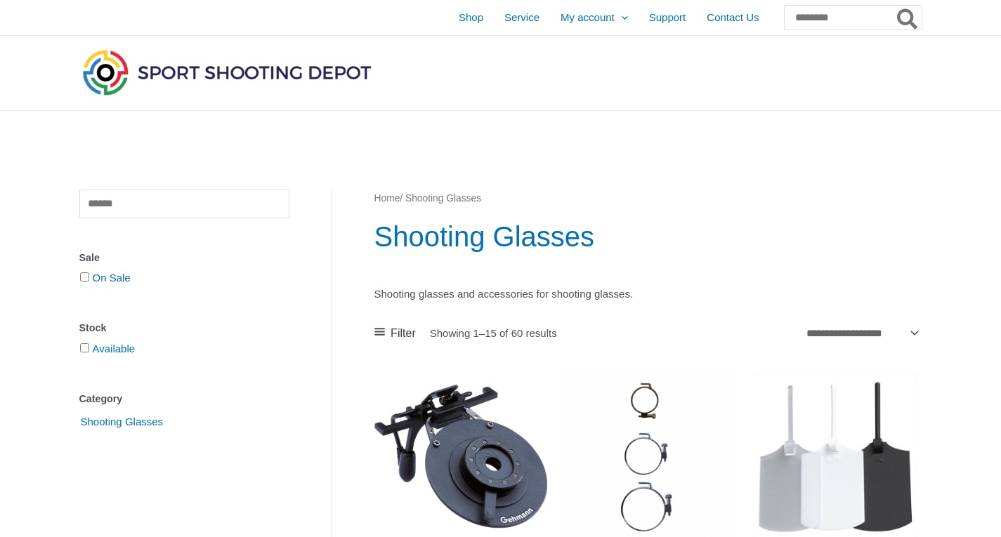 This screenshot has height=537, width=1001. Describe the element at coordinates (84, 277) in the screenshot. I see `input: On Sale` at that location.